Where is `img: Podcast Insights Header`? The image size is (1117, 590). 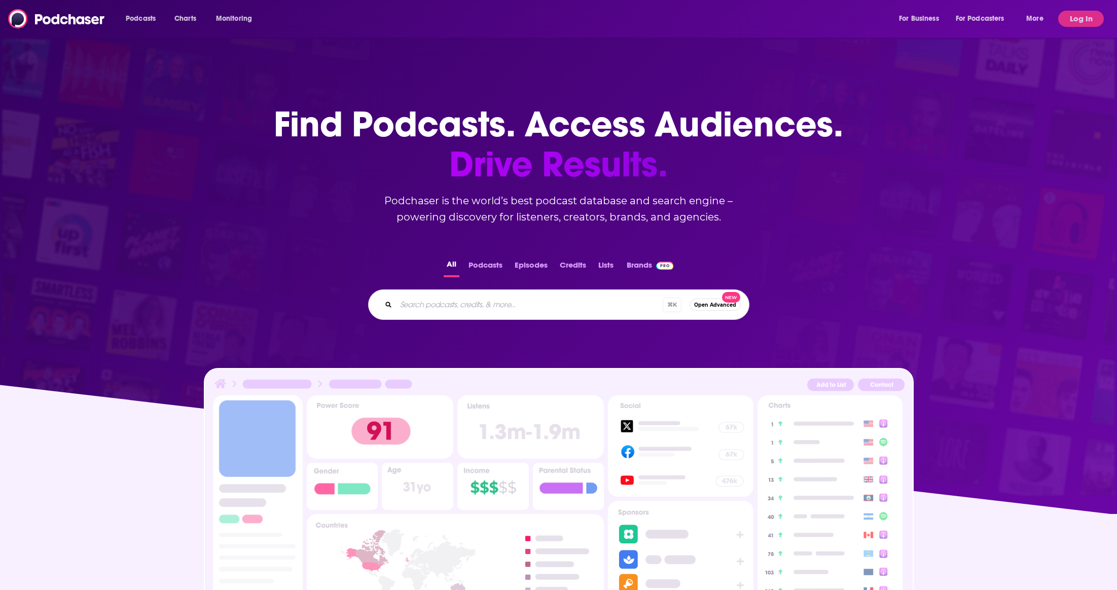 img: Podcast Insights Header is located at coordinates (559, 386).